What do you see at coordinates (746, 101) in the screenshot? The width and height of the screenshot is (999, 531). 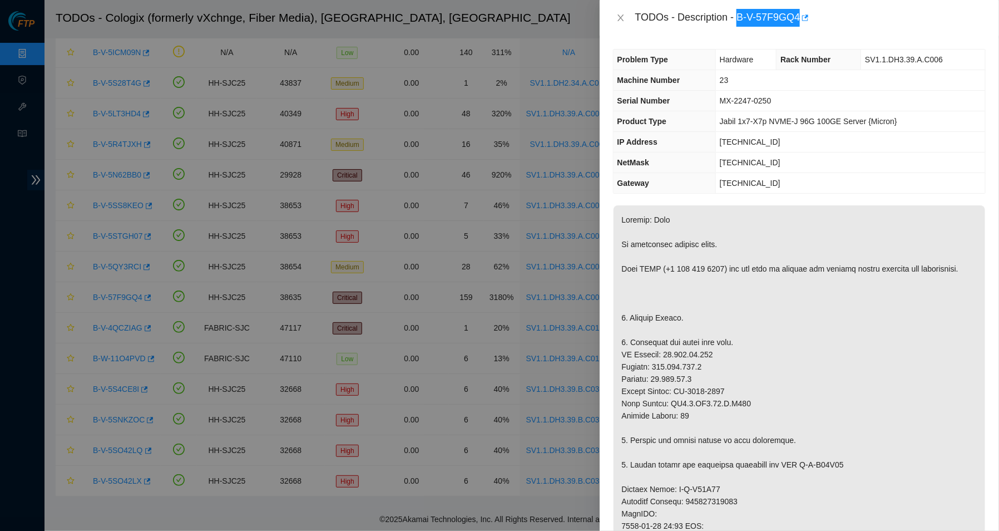 I see `span: MX-2247-0250` at bounding box center [746, 101].